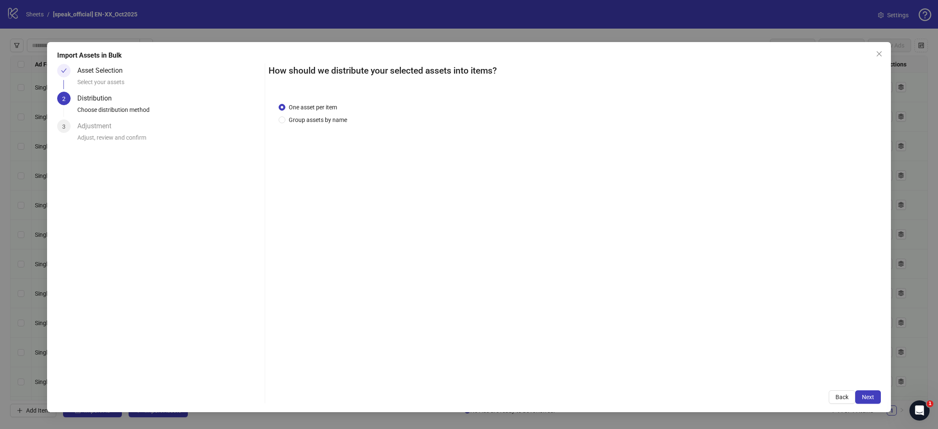 The image size is (938, 429). What do you see at coordinates (64, 126) in the screenshot?
I see `span: 3` at bounding box center [64, 126].